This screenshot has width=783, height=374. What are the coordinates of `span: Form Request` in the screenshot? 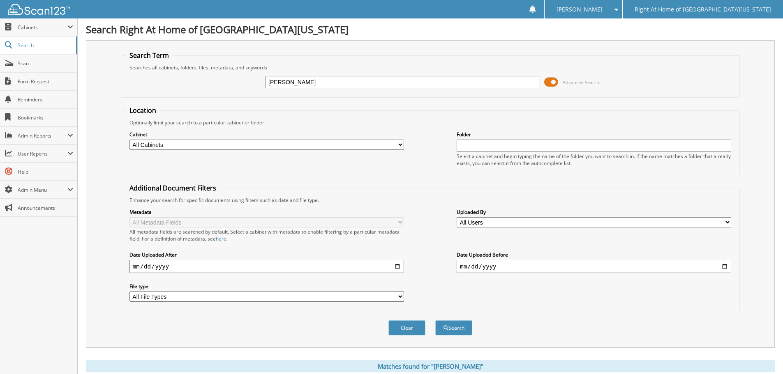 It's located at (45, 81).